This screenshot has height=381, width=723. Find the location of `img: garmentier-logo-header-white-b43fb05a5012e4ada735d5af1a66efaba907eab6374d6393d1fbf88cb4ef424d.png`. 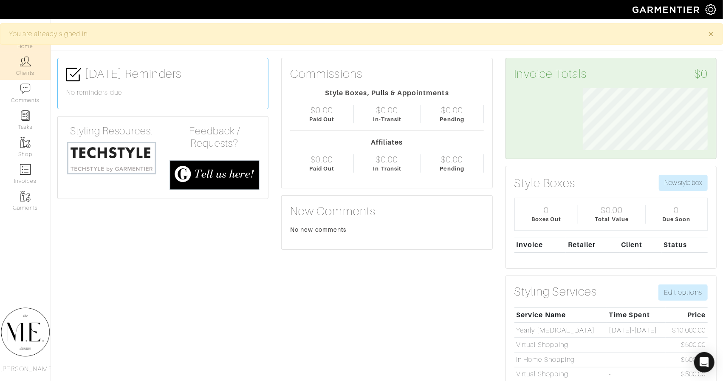

img: garmentier-logo-header-white-b43fb05a5012e4ada735d5af1a66efaba907eab6374d6393d1fbf88cb4ef424d.png is located at coordinates (667, 9).